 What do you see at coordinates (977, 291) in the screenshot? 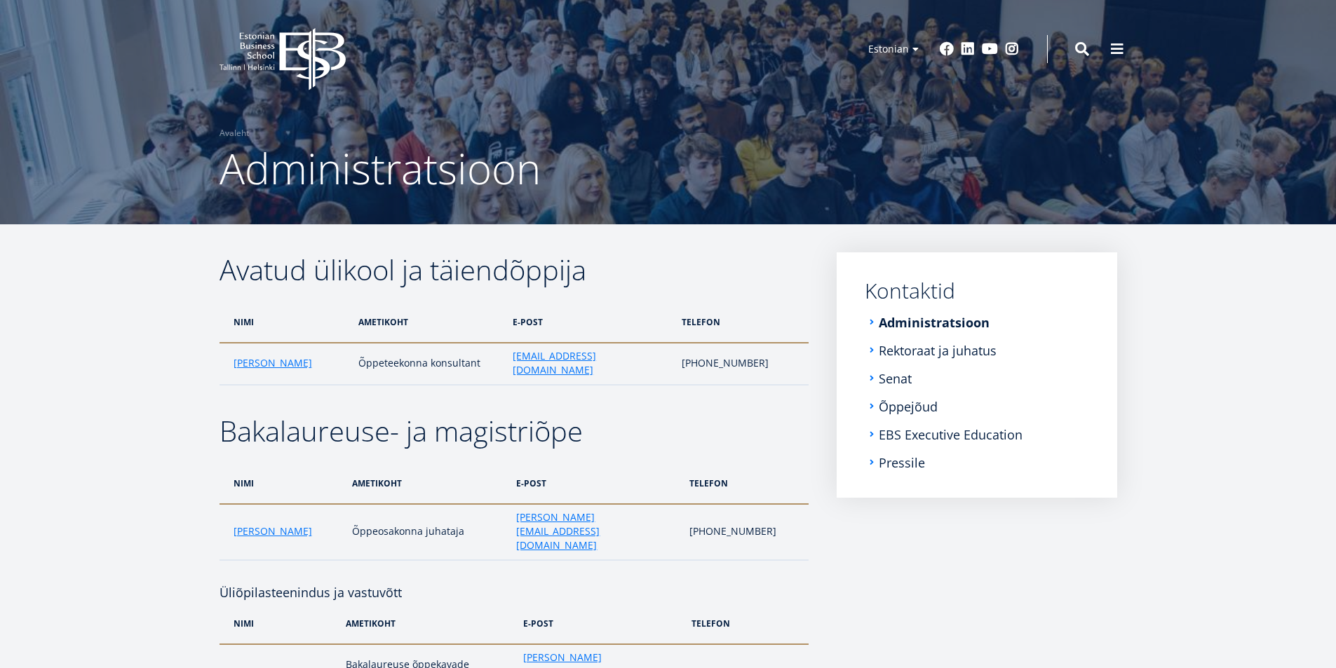
I see `a: Kontaktid` at bounding box center [977, 291].